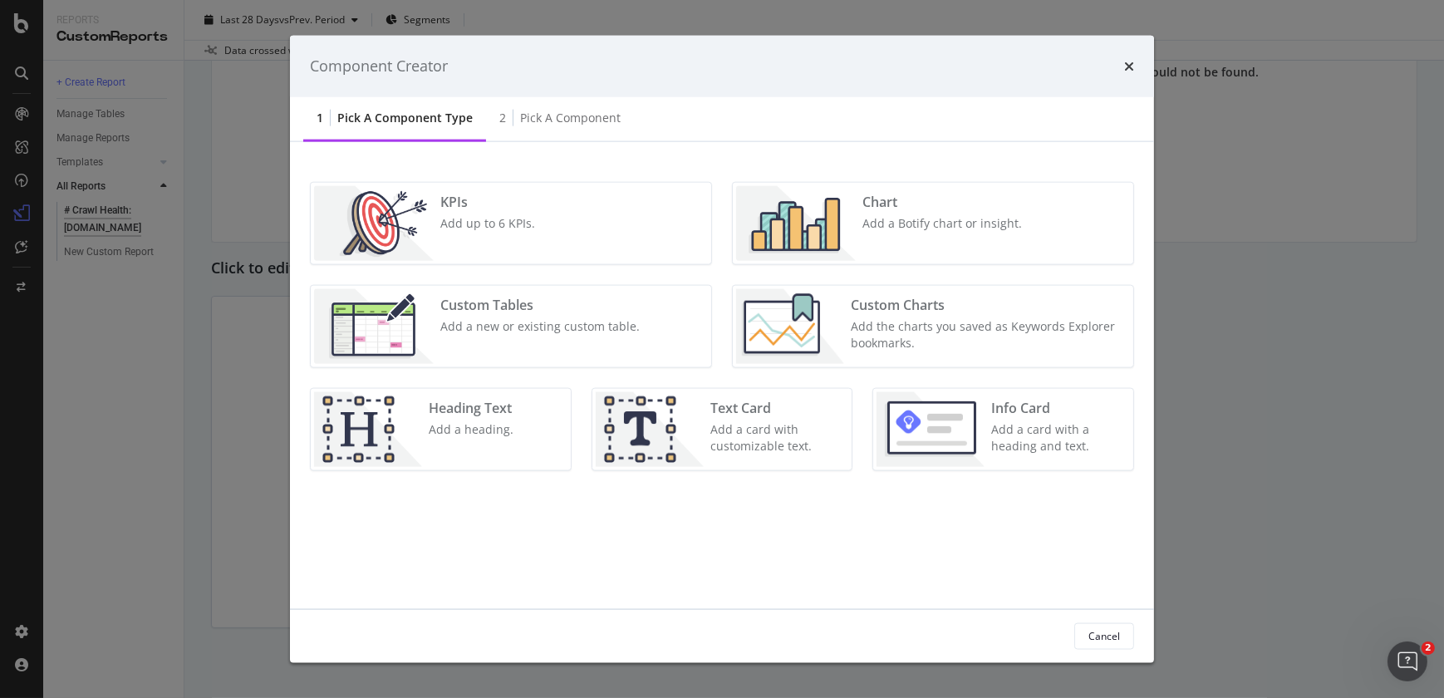 The image size is (1444, 698). What do you see at coordinates (368, 429) in the screenshot?
I see `img: CtJ9-kHf.png` at bounding box center [368, 429].